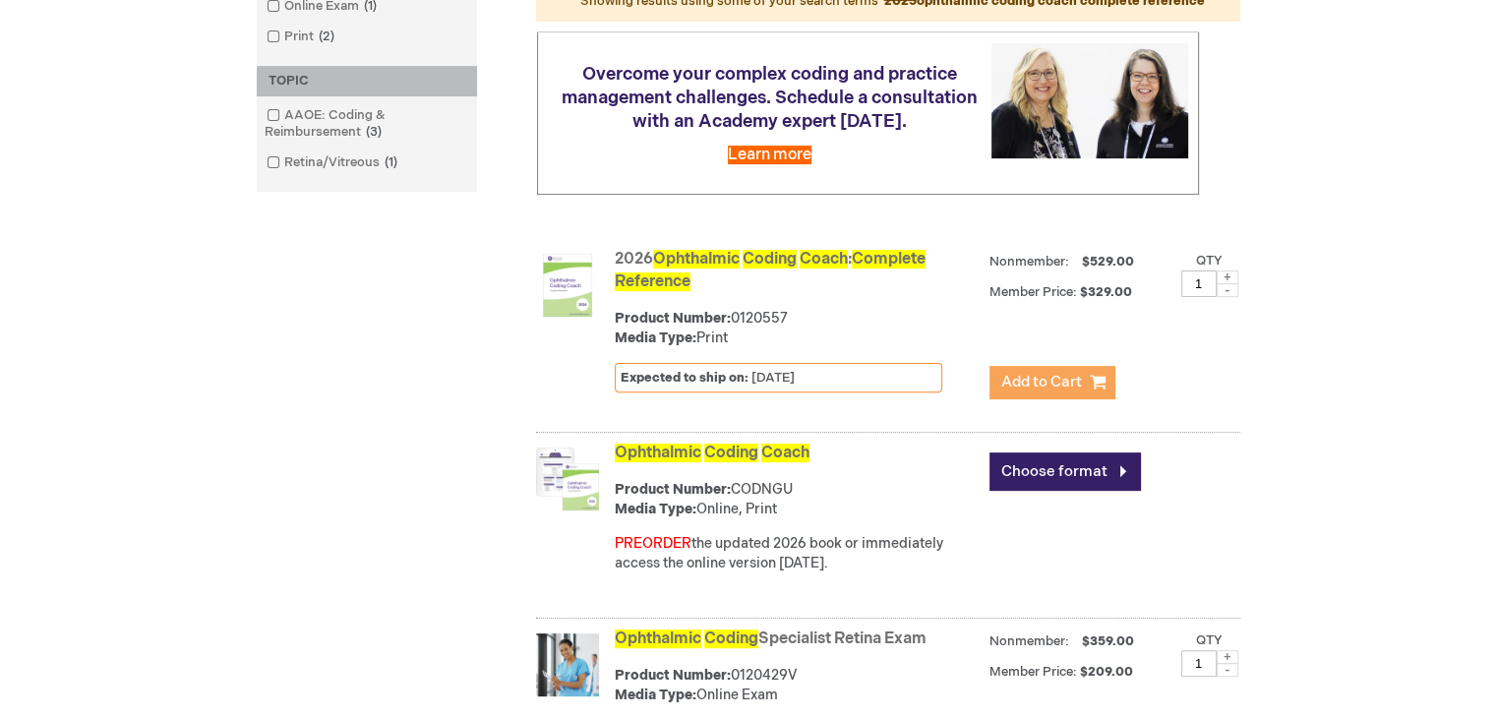 The image size is (1496, 718). Describe the element at coordinates (652, 281) in the screenshot. I see `span: Reference` at that location.